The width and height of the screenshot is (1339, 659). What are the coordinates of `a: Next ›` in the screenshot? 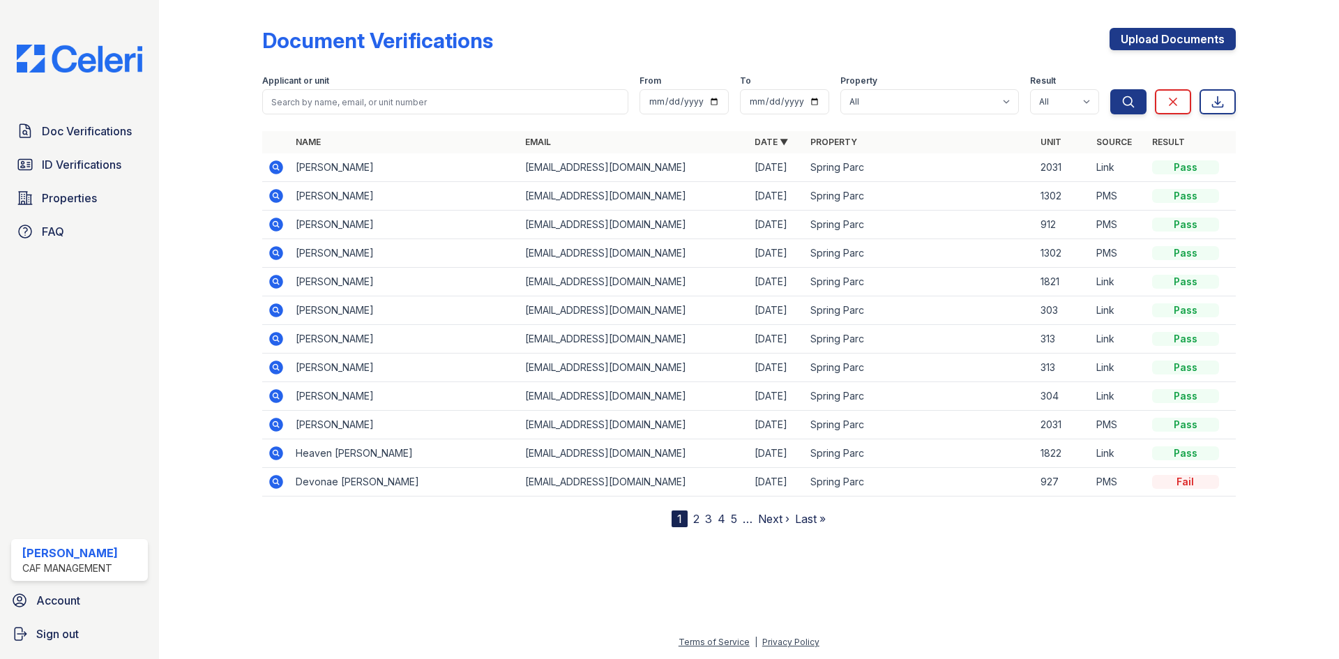 It's located at (773, 519).